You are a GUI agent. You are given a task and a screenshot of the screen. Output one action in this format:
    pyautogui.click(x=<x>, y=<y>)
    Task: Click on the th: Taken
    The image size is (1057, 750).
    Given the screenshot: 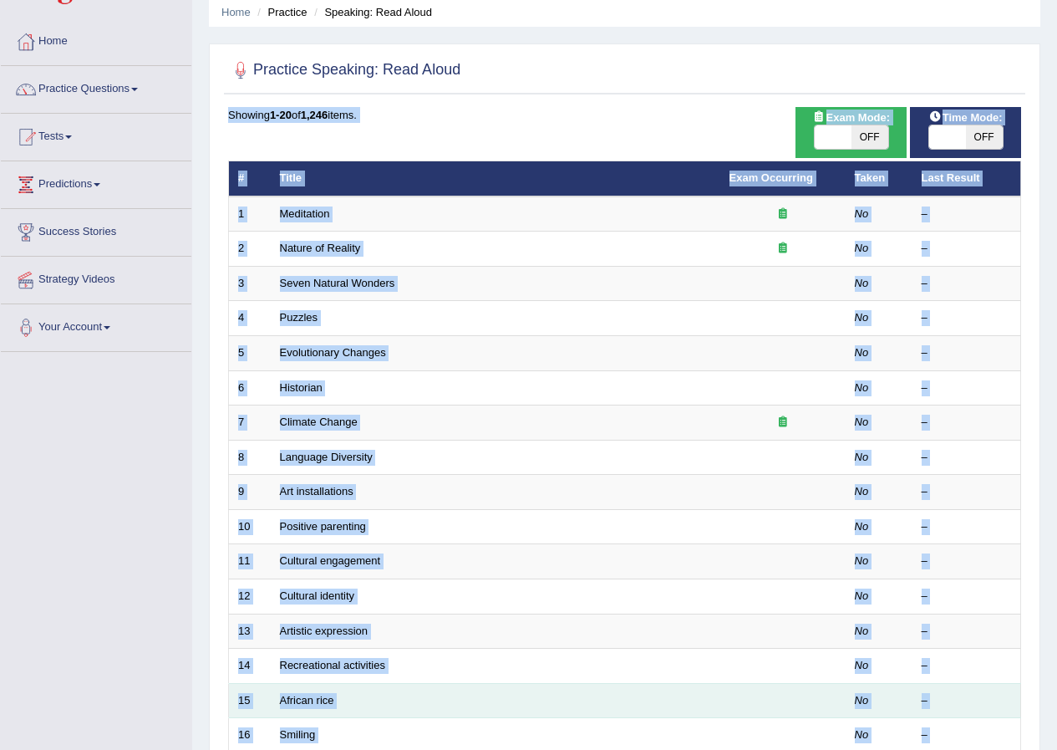 What is the action you would take?
    pyautogui.click(x=879, y=179)
    